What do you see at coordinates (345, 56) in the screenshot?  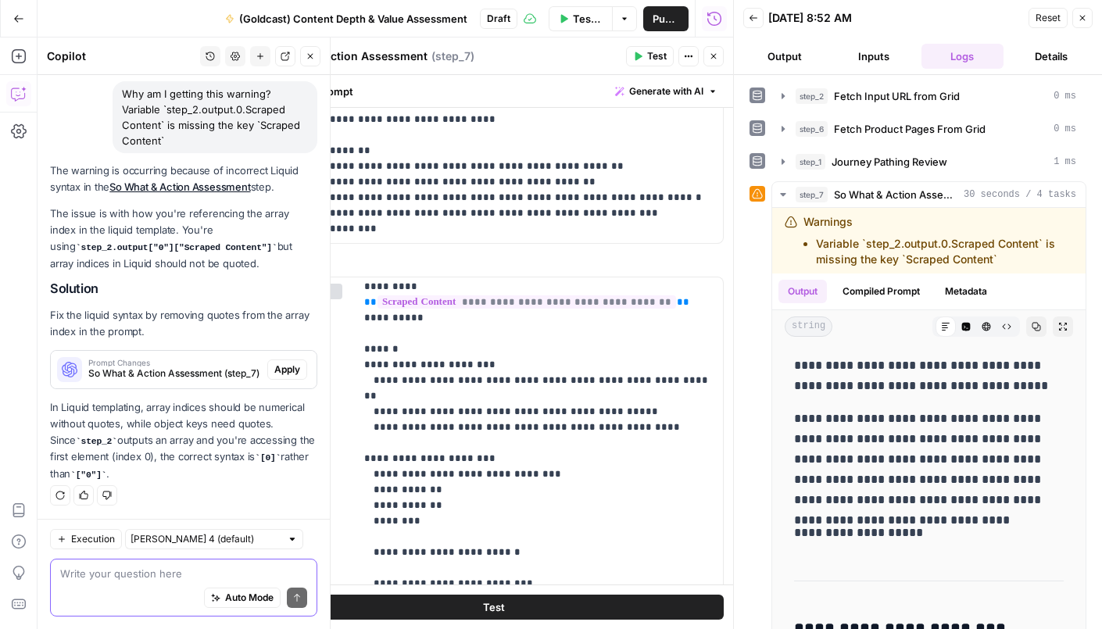 I see `textarea: So What & Action Assessment` at bounding box center [345, 56].